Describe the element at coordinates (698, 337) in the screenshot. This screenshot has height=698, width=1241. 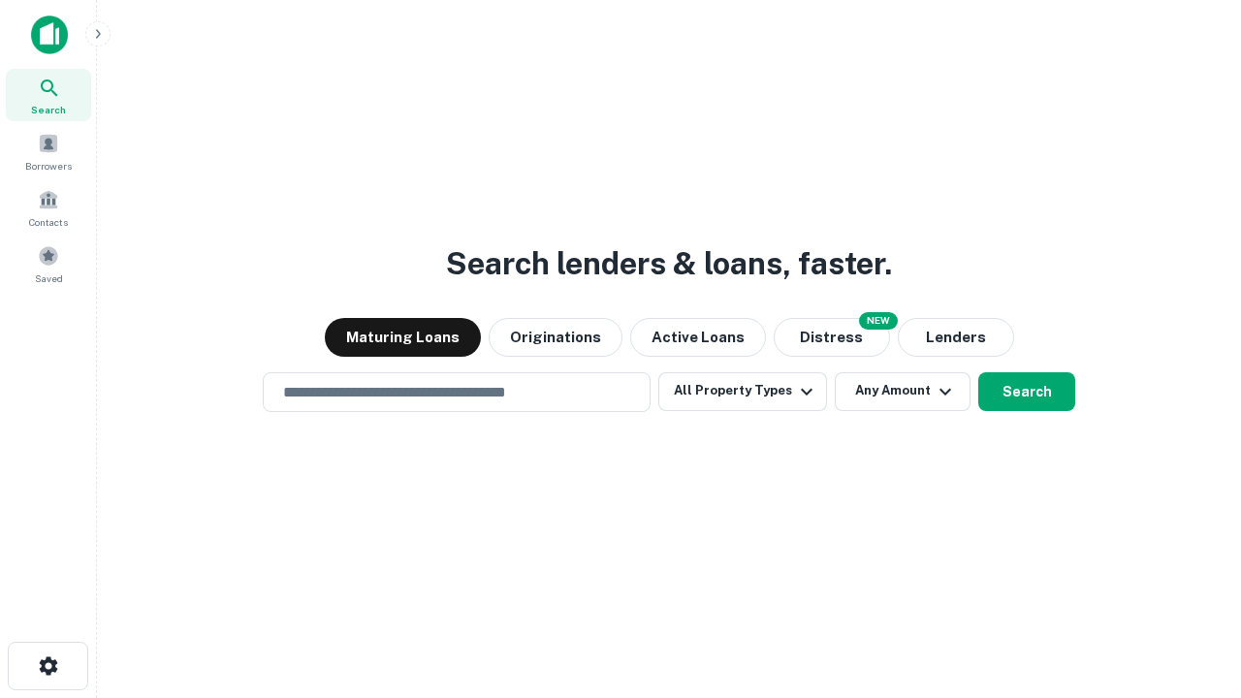
I see `button: Active Loans` at that location.